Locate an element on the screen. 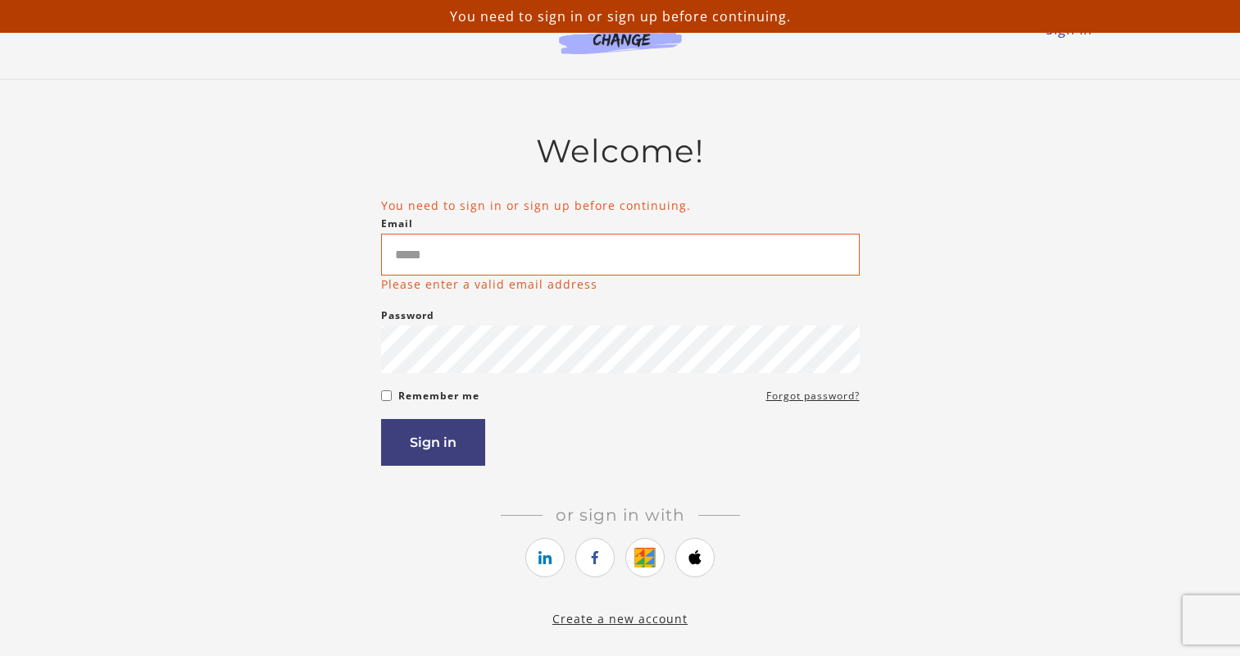 Image resolution: width=1240 pixels, height=656 pixels. span: Or sign in with is located at coordinates (620, 515).